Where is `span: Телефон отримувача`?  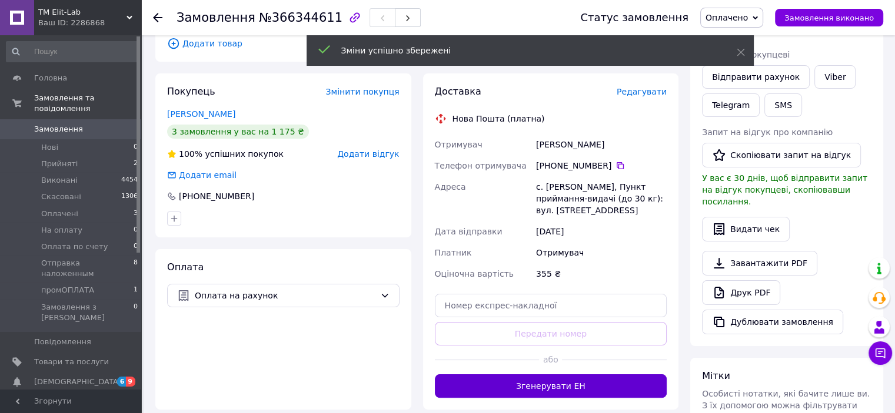 span: Телефон отримувача is located at coordinates (480, 166).